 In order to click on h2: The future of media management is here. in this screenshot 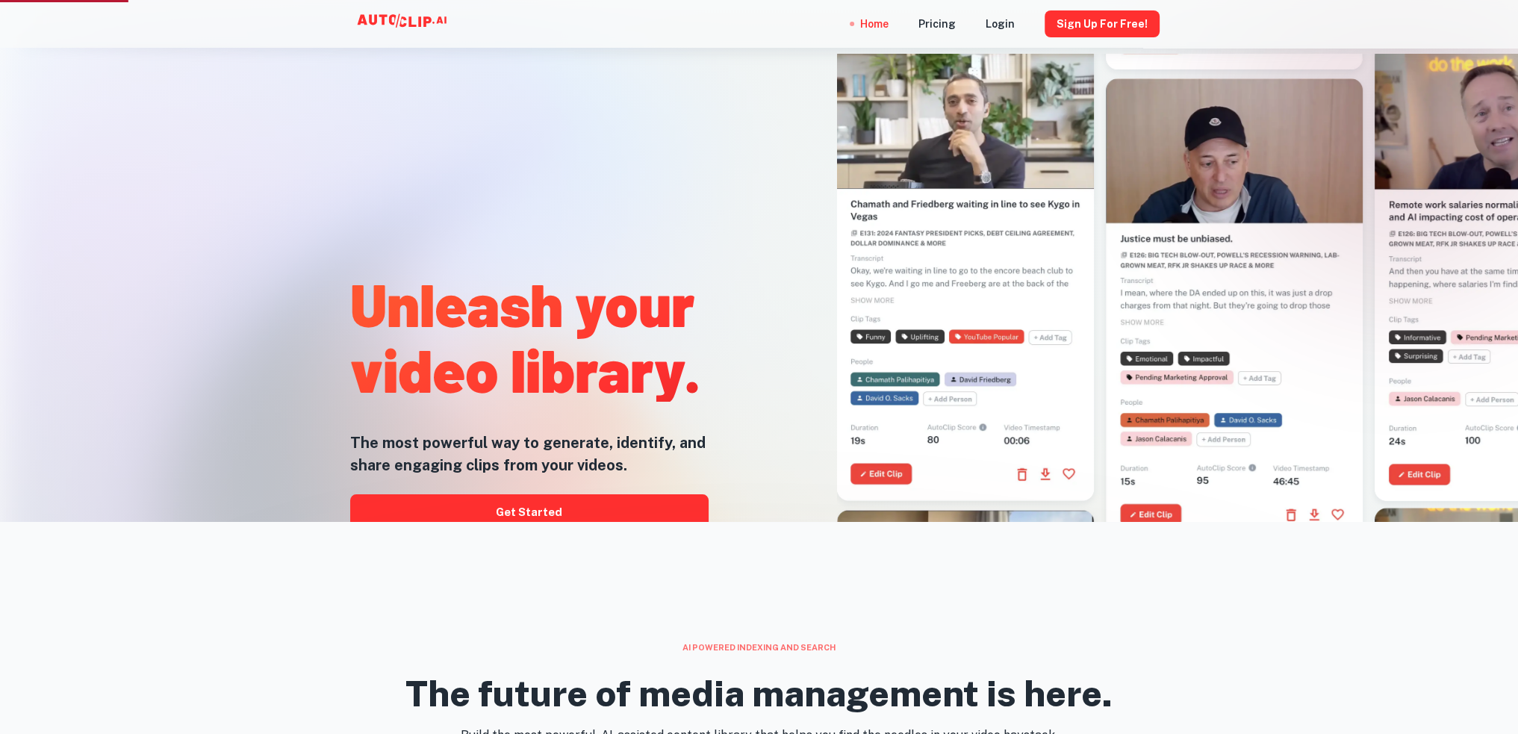, I will do `click(759, 694)`.